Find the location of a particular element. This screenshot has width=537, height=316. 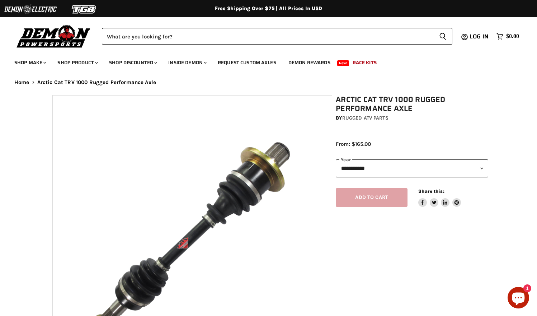

aside: Share this: is located at coordinates (439, 197).